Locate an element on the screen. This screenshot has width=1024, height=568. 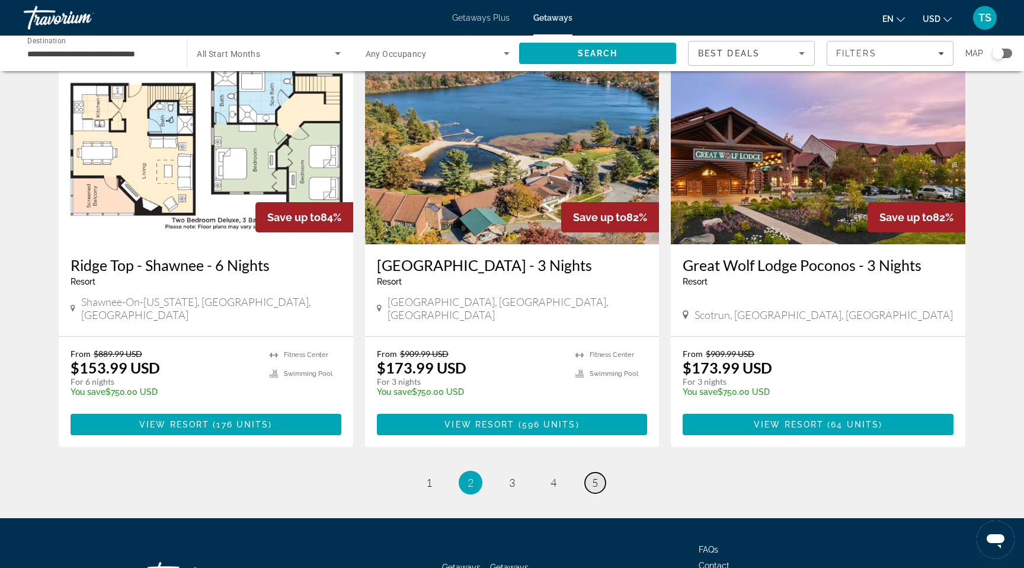
button: Search is located at coordinates (597, 53).